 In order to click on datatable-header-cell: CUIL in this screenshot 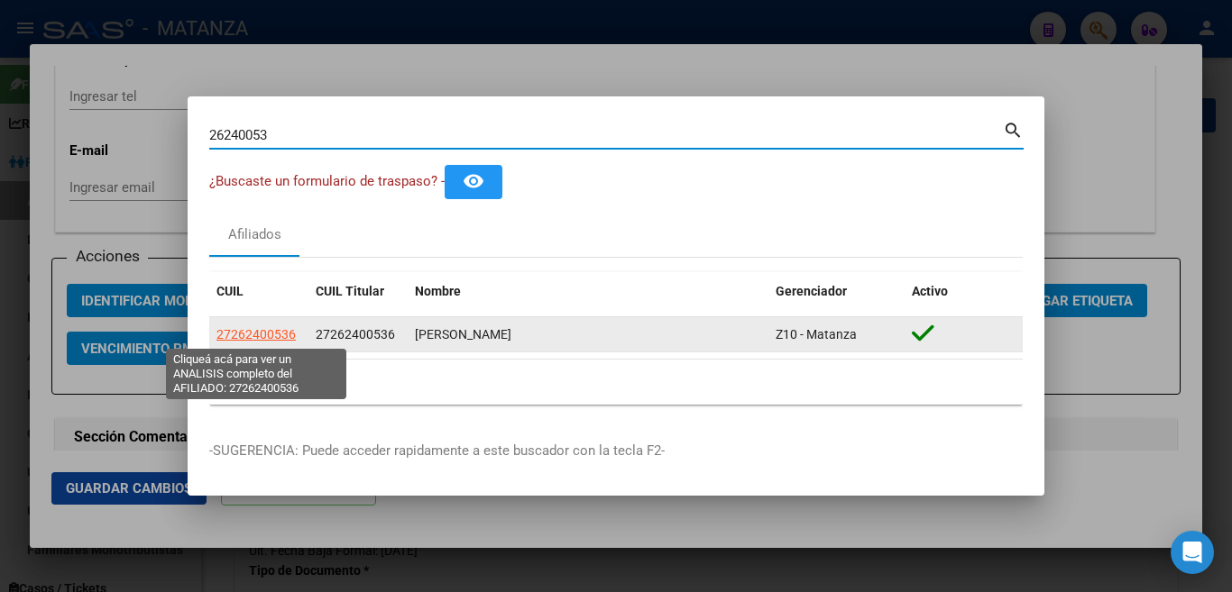, I will do `click(259, 291)`.